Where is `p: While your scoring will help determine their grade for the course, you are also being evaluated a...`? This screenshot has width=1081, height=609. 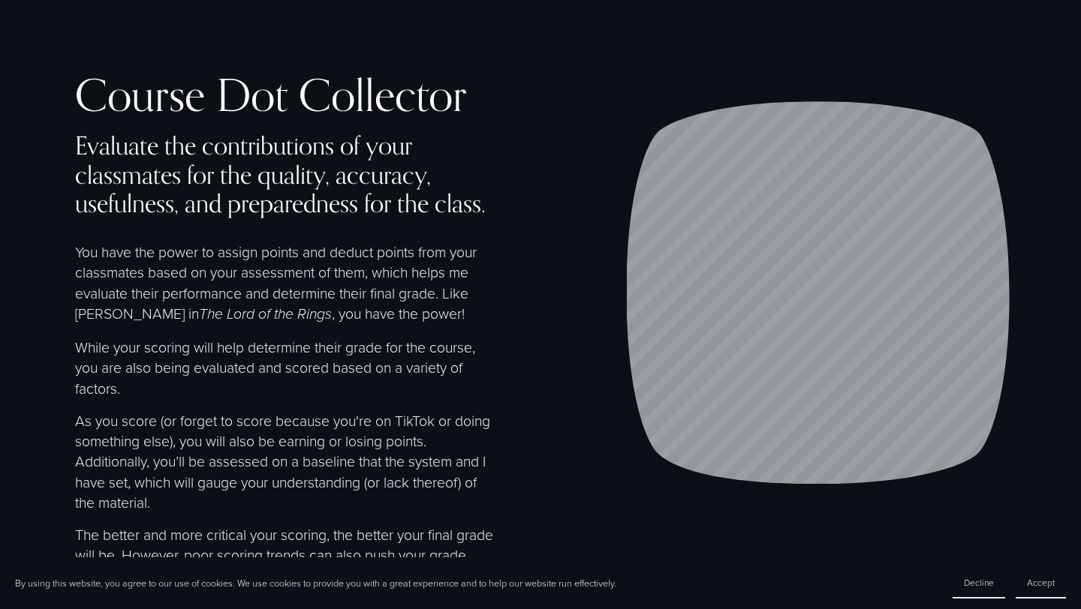 p: While your scoring will help determine their grade for the course, you are also being evaluated a... is located at coordinates (284, 368).